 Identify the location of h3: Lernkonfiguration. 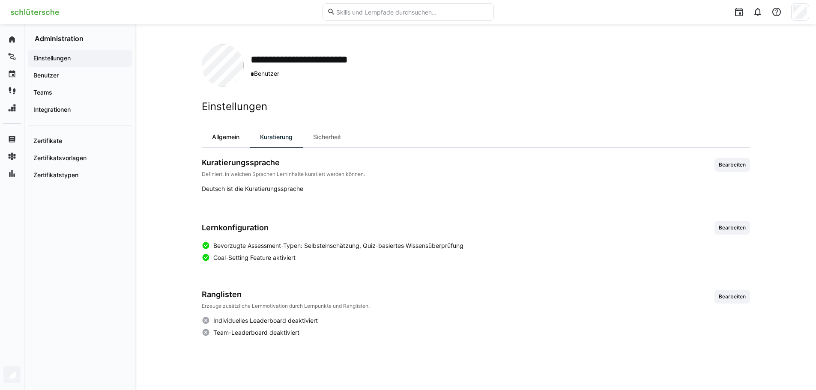
(235, 228).